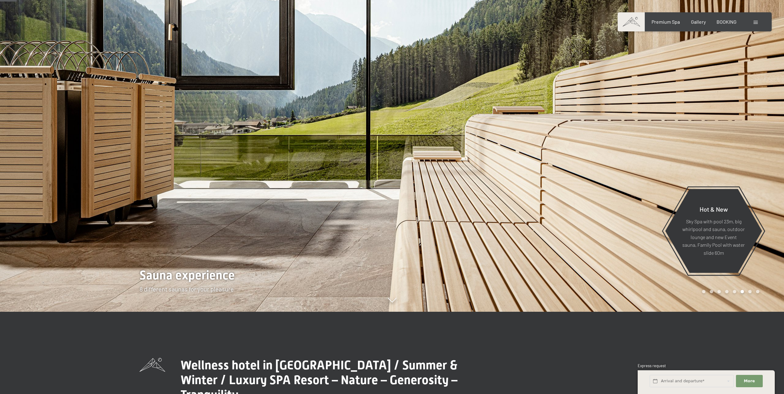 This screenshot has width=784, height=394. I want to click on div: Carousel Page 2, so click(711, 291).